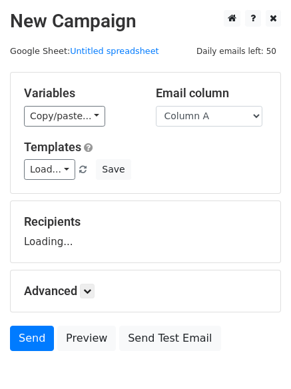 This screenshot has height=389, width=291. Describe the element at coordinates (114, 51) in the screenshot. I see `a: Untitled spreadsheet` at that location.